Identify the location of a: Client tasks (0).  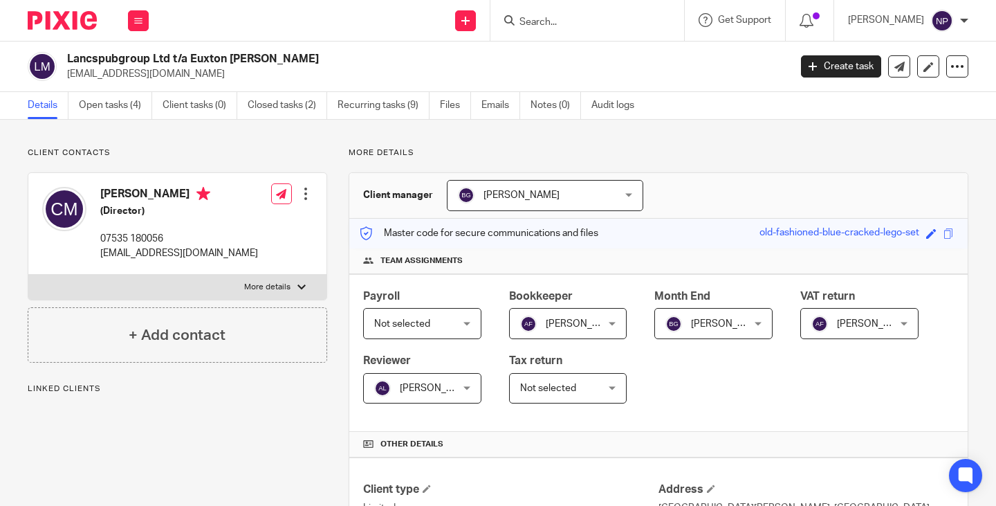
(200, 105).